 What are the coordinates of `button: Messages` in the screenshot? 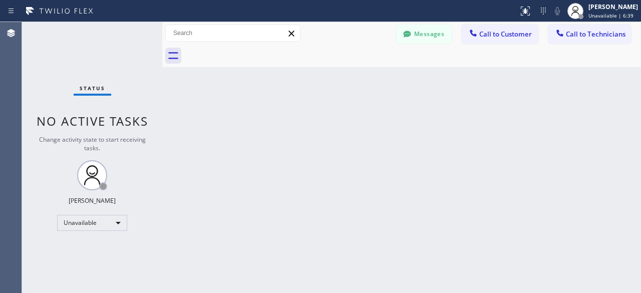 It's located at (424, 34).